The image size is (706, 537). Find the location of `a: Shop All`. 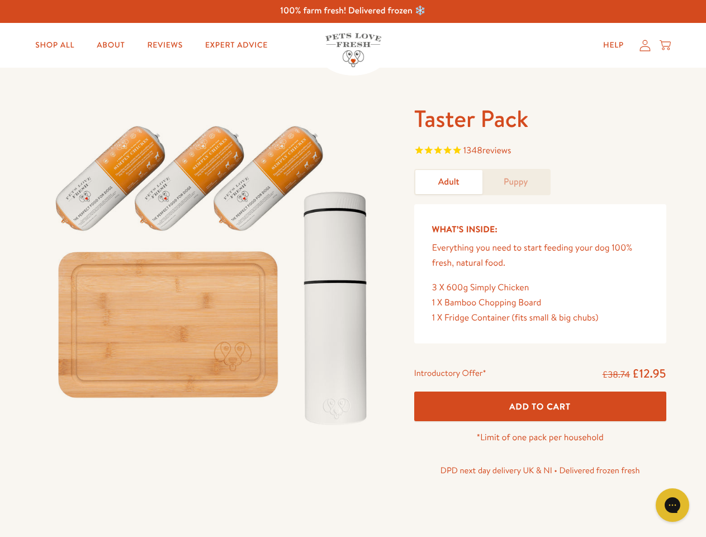

a: Shop All is located at coordinates (55, 45).